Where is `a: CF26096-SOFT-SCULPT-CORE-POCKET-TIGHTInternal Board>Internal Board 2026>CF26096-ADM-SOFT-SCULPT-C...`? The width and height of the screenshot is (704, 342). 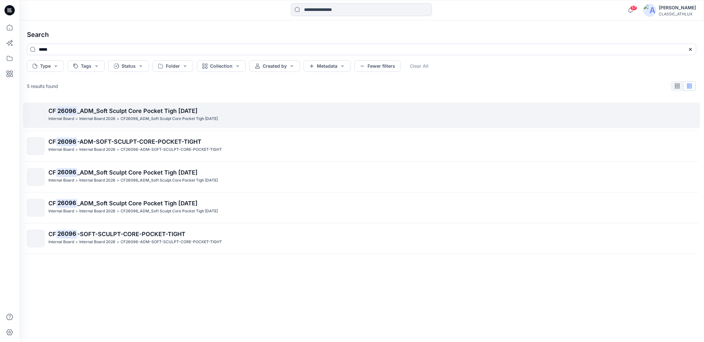 a: CF26096-SOFT-SCULPT-CORE-POCKET-TIGHTInternal Board>Internal Board 2026>CF26096-ADM-SOFT-SCULPT-C... is located at coordinates (361, 238).